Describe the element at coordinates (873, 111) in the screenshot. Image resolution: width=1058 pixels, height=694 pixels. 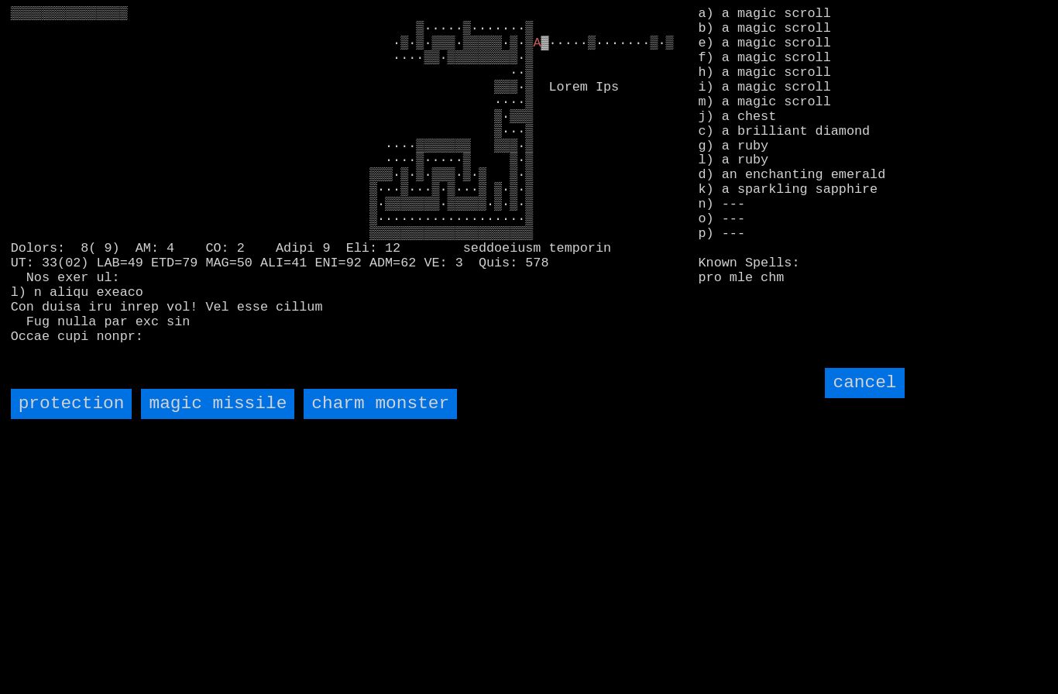
I see `stats: a) a magic scroll b) a magic scroll e) a magic scroll f) a magic scroll h) a magic scroll i) a ma...` at that location.